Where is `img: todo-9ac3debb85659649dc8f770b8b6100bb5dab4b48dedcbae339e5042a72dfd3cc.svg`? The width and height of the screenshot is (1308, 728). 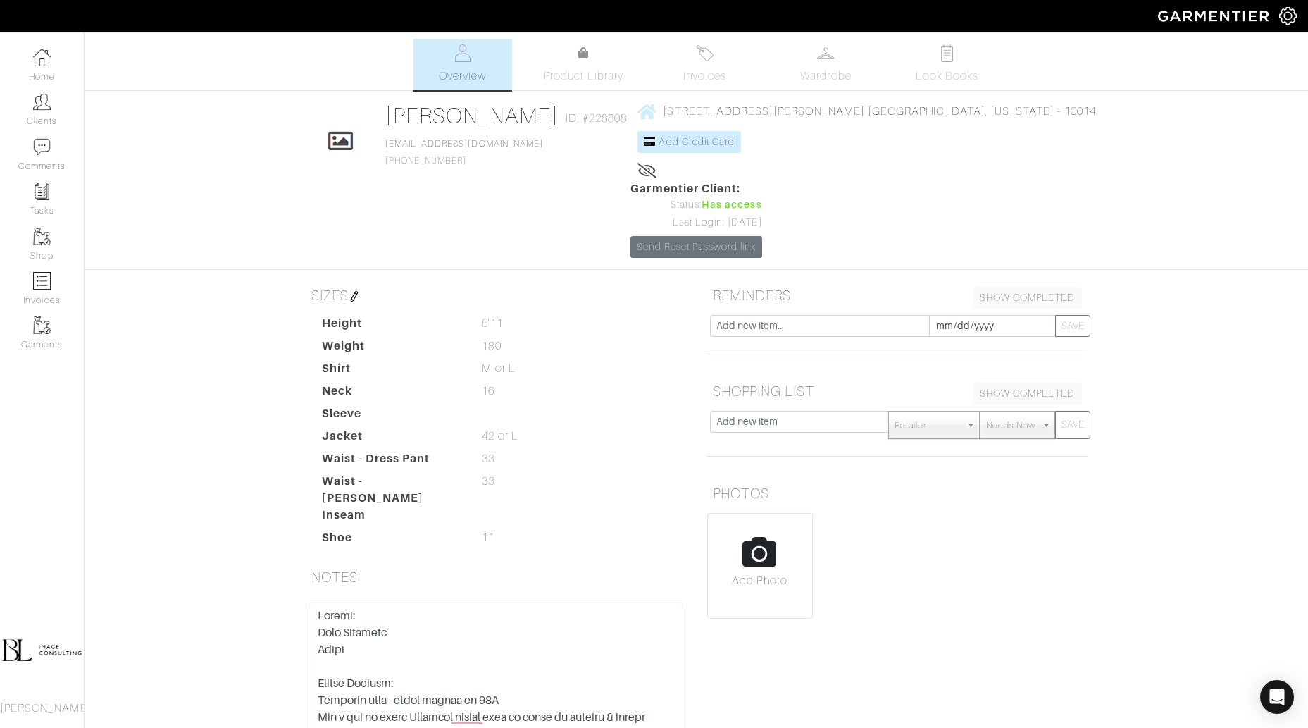
img: todo-9ac3debb85659649dc8f770b8b6100bb5dab4b48dedcbae339e5042a72dfd3cc.svg is located at coordinates (947, 53).